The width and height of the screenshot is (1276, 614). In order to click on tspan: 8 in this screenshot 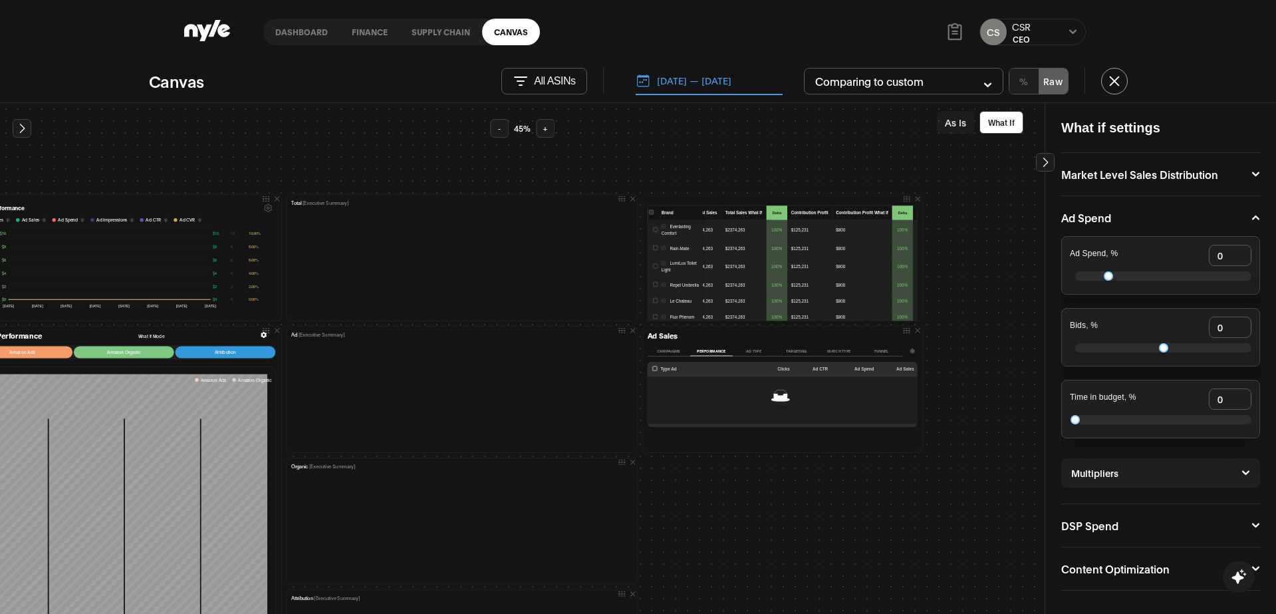, I will do `click(231, 246)`.